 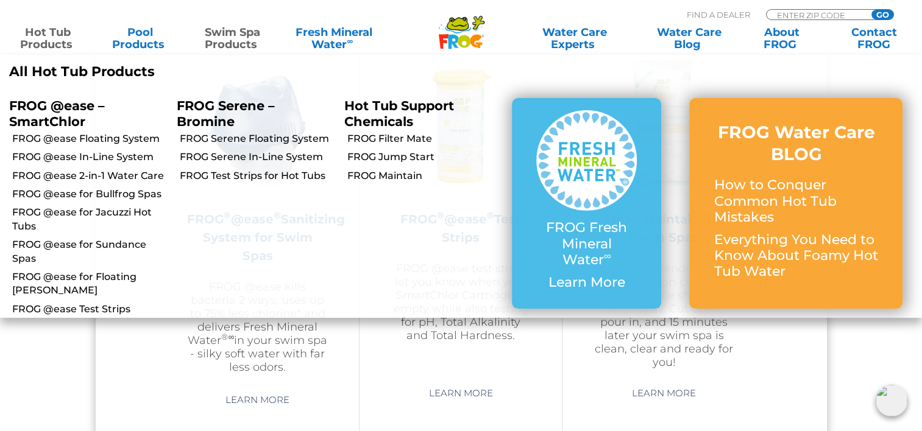 What do you see at coordinates (90, 176) in the screenshot?
I see `a: FROG @ease 2-in-1 Water Care` at bounding box center [90, 176].